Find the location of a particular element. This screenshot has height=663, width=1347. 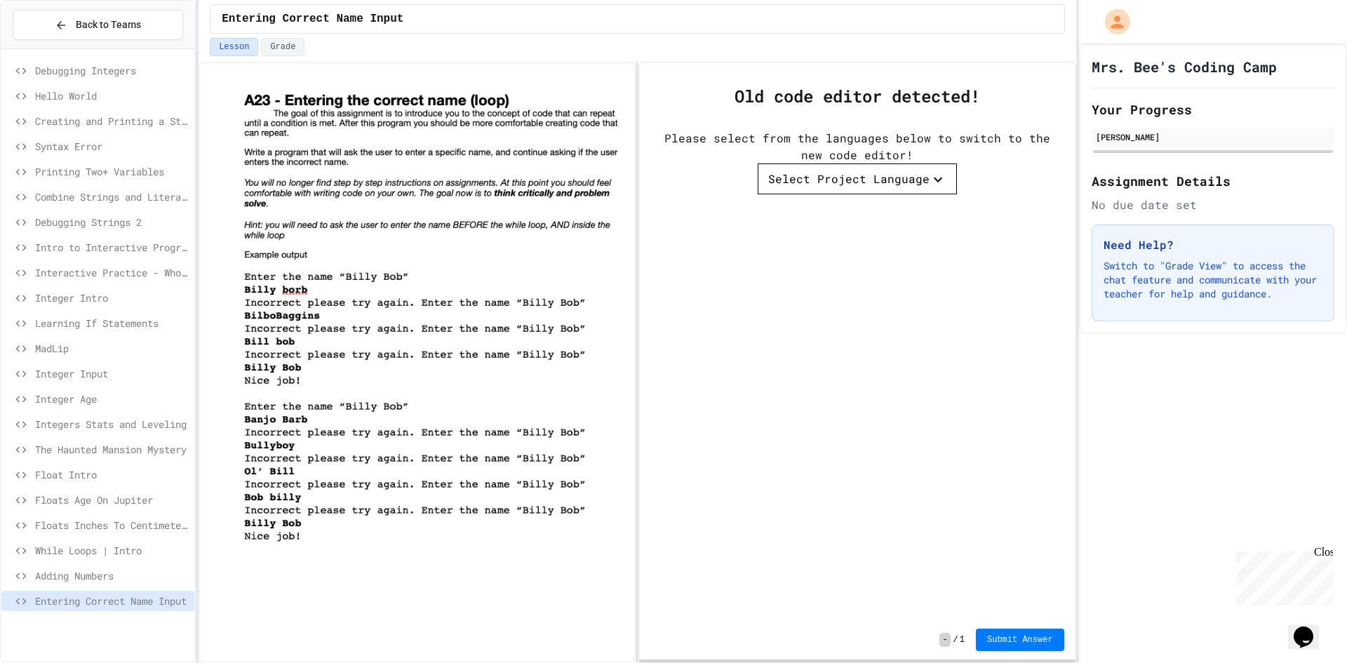

span: Printing Two+ Variables is located at coordinates (112, 171).